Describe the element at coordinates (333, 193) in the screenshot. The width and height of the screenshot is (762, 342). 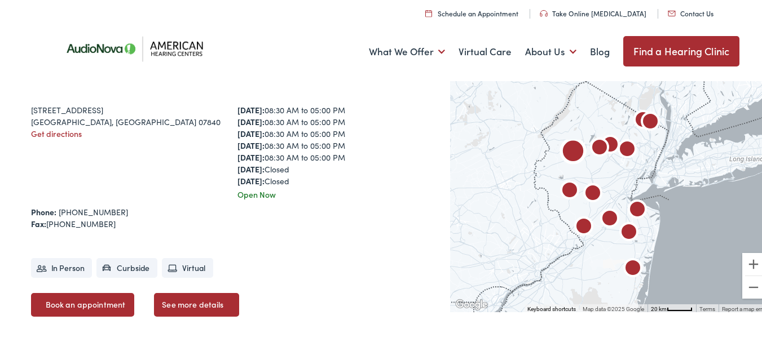
I see `div: Open Now` at that location.